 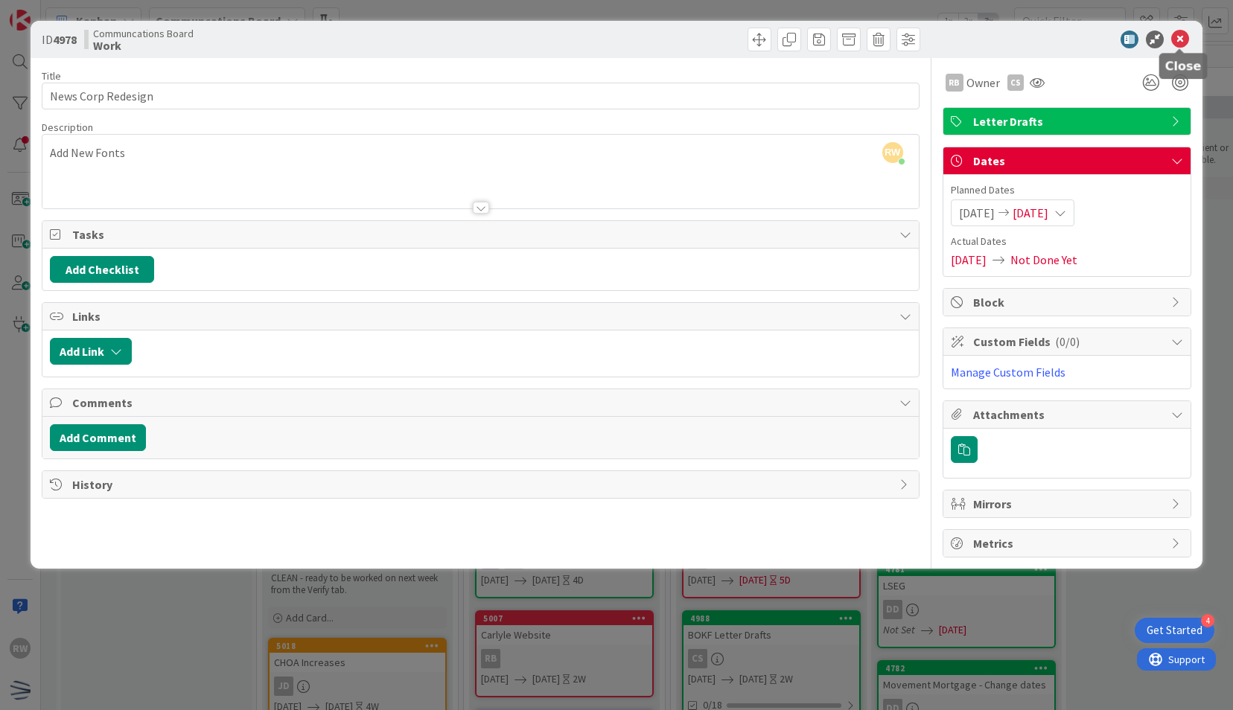 I want to click on div: Get Started, so click(x=1174, y=631).